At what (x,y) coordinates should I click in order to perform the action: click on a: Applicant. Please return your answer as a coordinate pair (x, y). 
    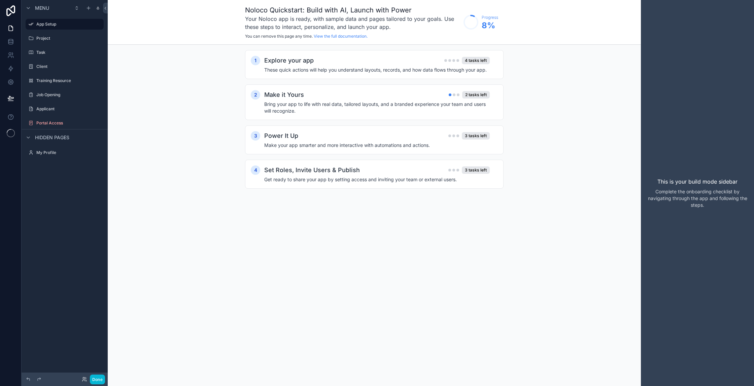
    Looking at the image, I should click on (65, 109).